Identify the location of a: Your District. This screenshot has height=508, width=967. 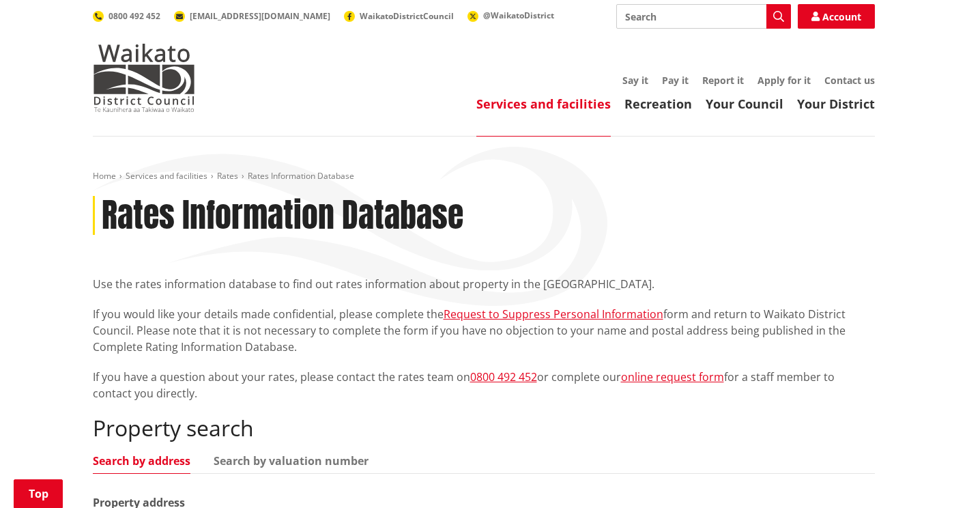
(836, 104).